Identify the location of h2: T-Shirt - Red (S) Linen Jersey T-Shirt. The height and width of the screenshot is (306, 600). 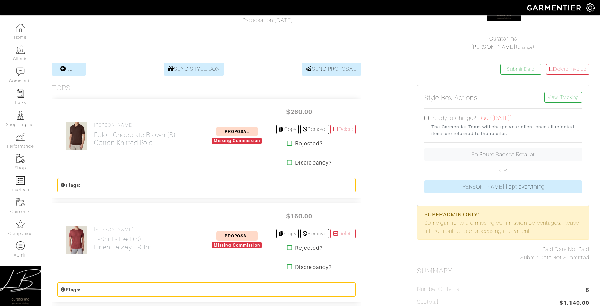
(124, 243).